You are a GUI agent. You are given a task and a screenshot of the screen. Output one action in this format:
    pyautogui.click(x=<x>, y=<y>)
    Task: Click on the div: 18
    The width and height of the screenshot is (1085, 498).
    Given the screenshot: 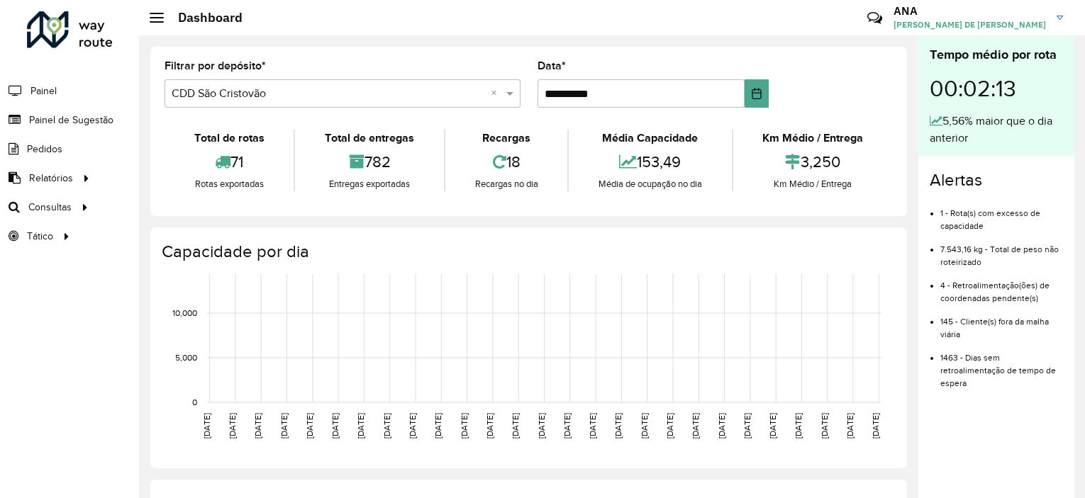 What is the action you would take?
    pyautogui.click(x=506, y=162)
    